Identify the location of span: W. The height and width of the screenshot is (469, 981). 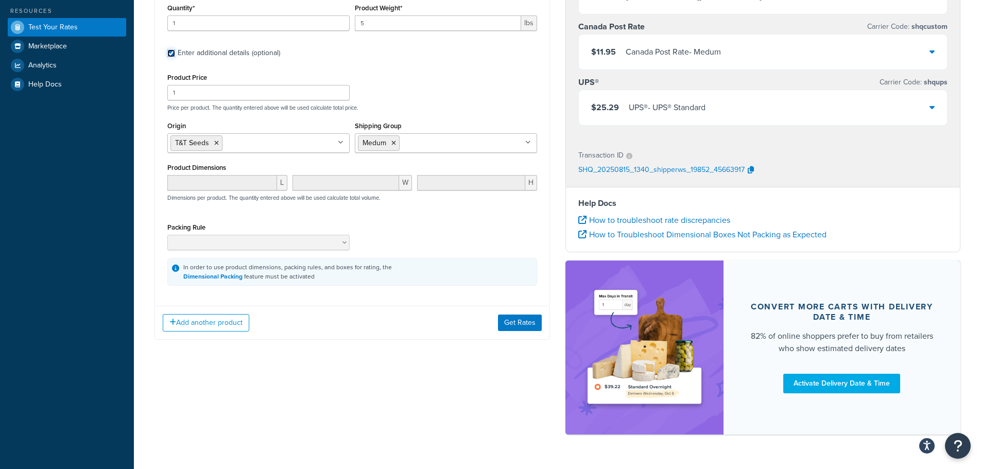
(405, 183).